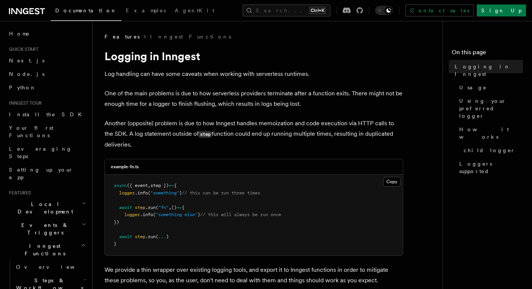  Describe the element at coordinates (491, 167) in the screenshot. I see `span: Loggers supported` at that location.